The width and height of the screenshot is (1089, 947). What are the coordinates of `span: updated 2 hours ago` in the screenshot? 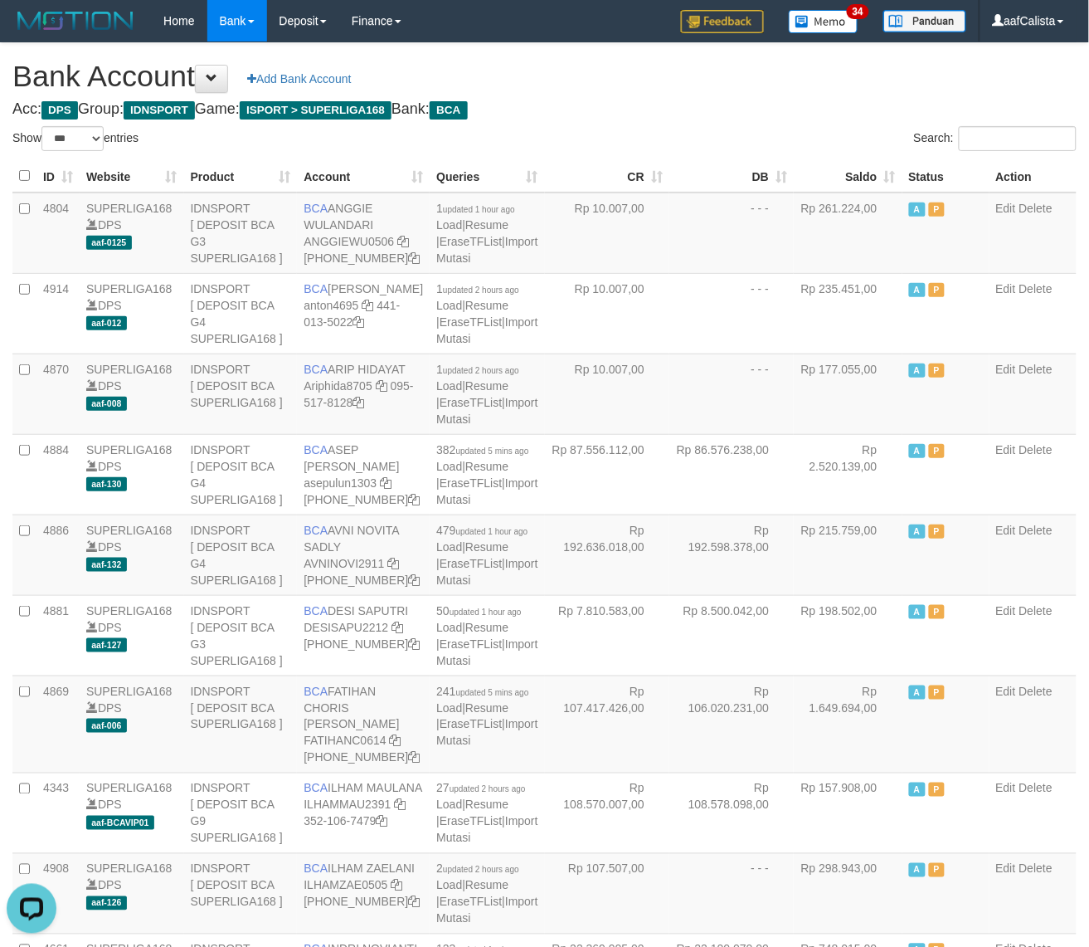 It's located at (481, 370).